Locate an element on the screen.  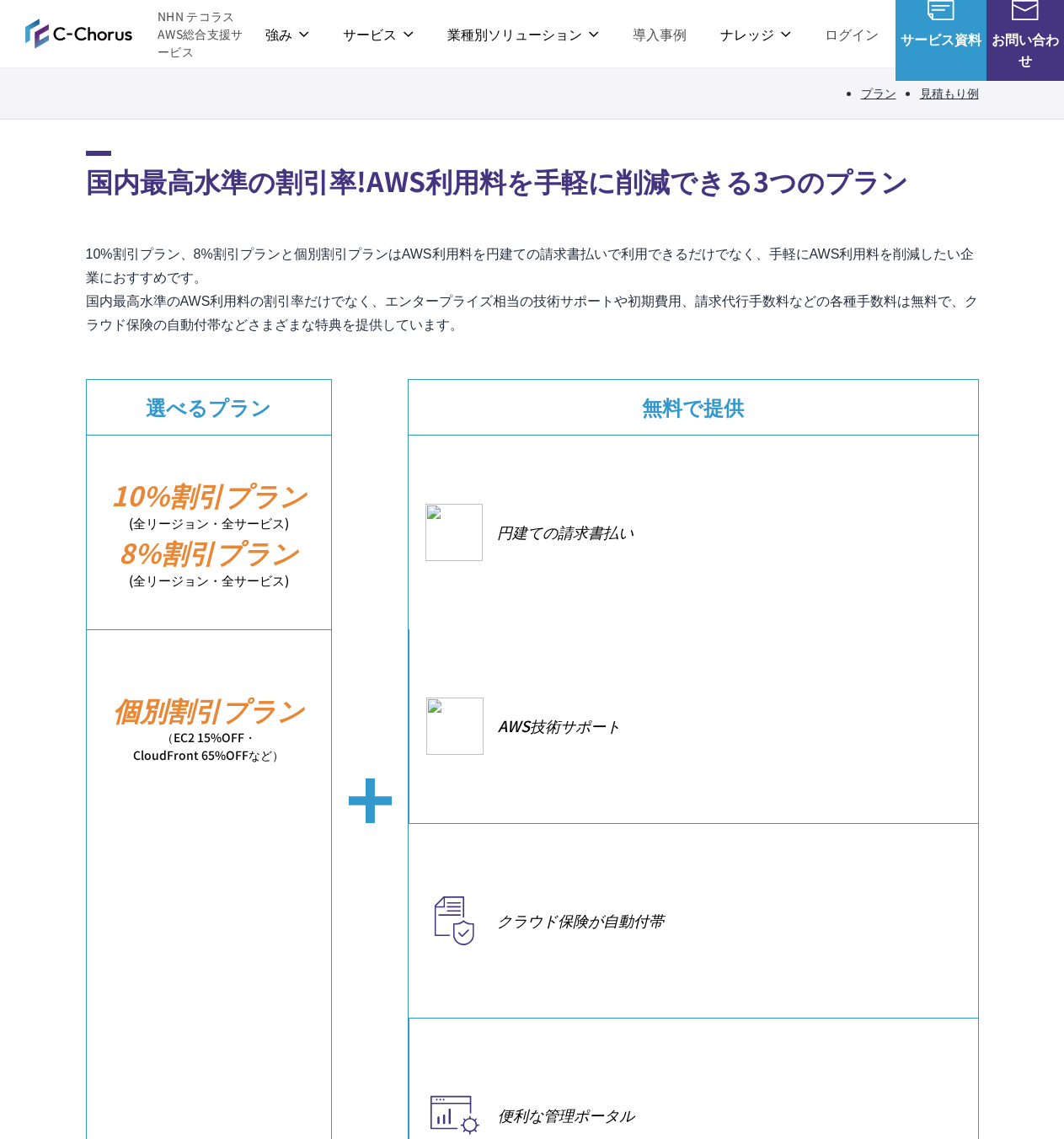
p: ナレッジ is located at coordinates (755, 34).